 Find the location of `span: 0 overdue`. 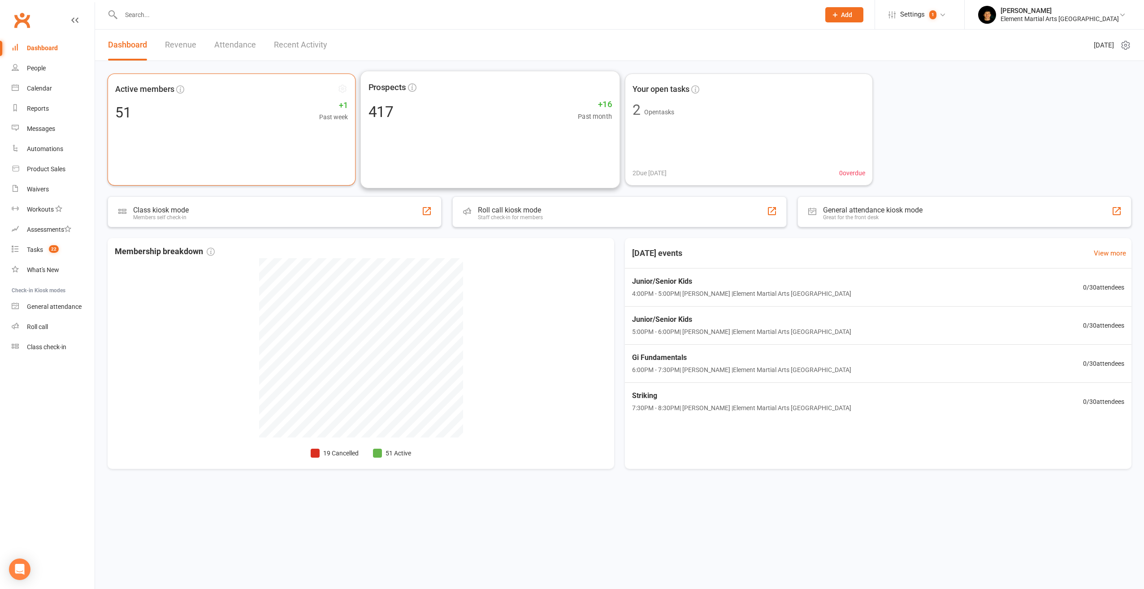

span: 0 overdue is located at coordinates (852, 173).